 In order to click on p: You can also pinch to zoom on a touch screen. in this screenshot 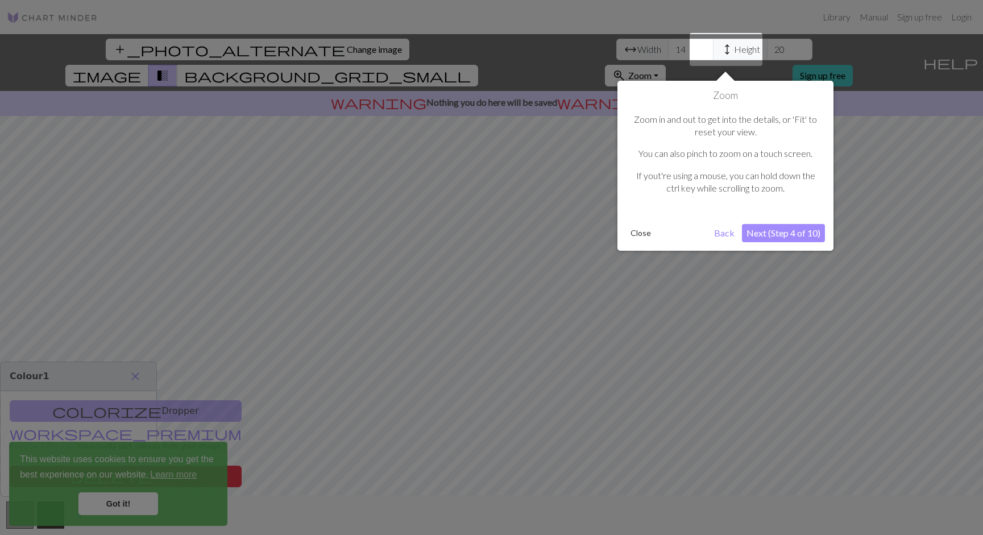, I will do `click(725, 153)`.